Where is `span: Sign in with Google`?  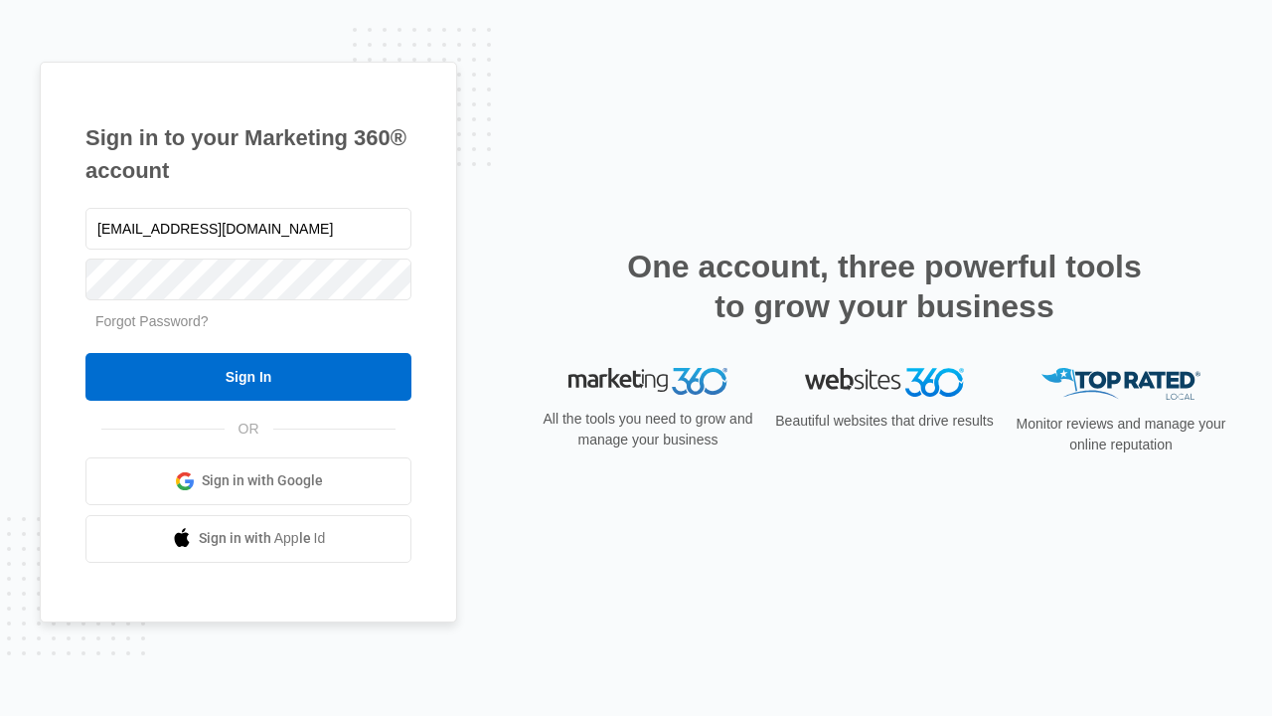 span: Sign in with Google is located at coordinates (262, 480).